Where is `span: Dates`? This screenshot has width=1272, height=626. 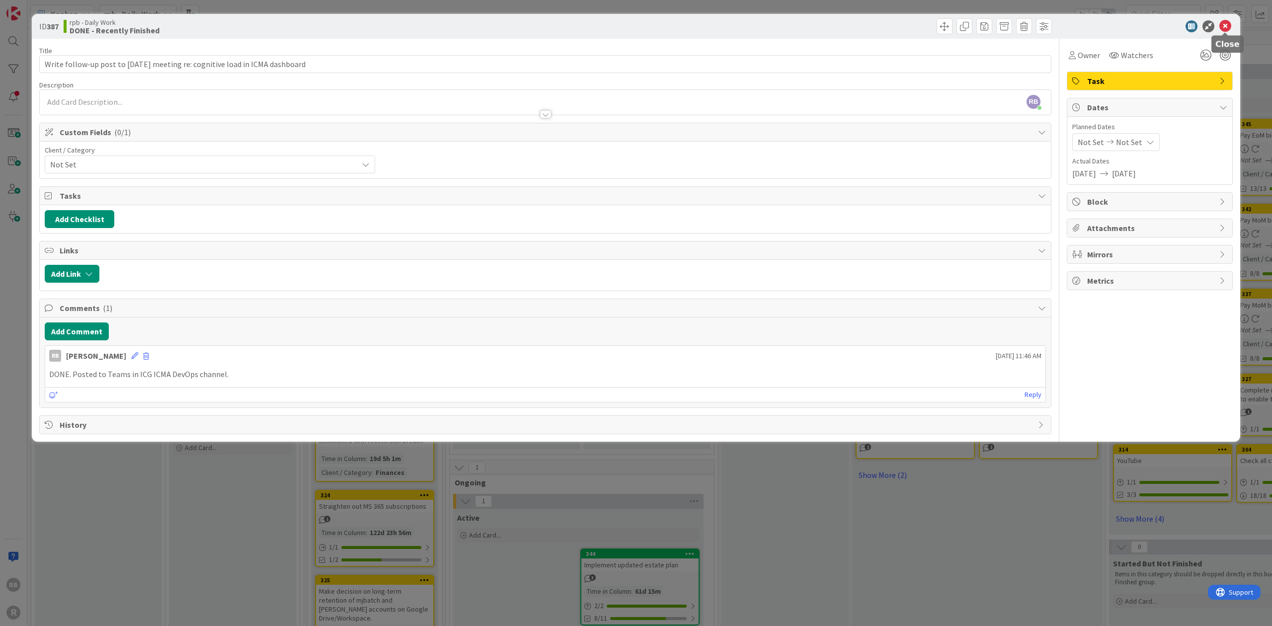
span: Dates is located at coordinates (1150, 107).